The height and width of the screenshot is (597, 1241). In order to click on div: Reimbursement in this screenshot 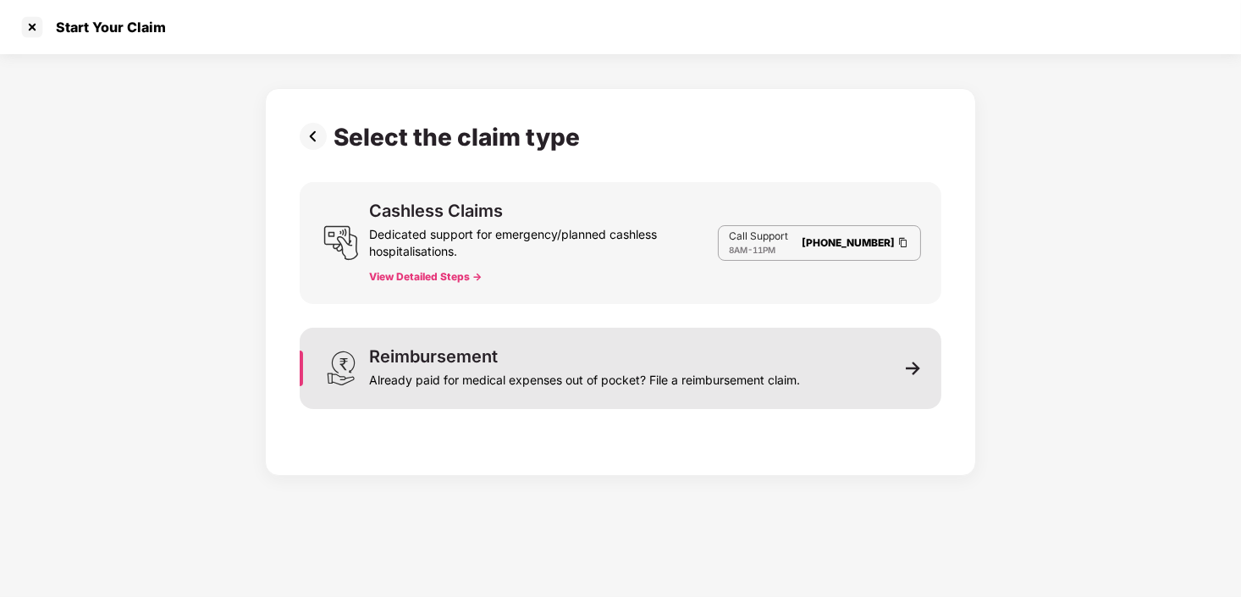, I will do `click(433, 356)`.